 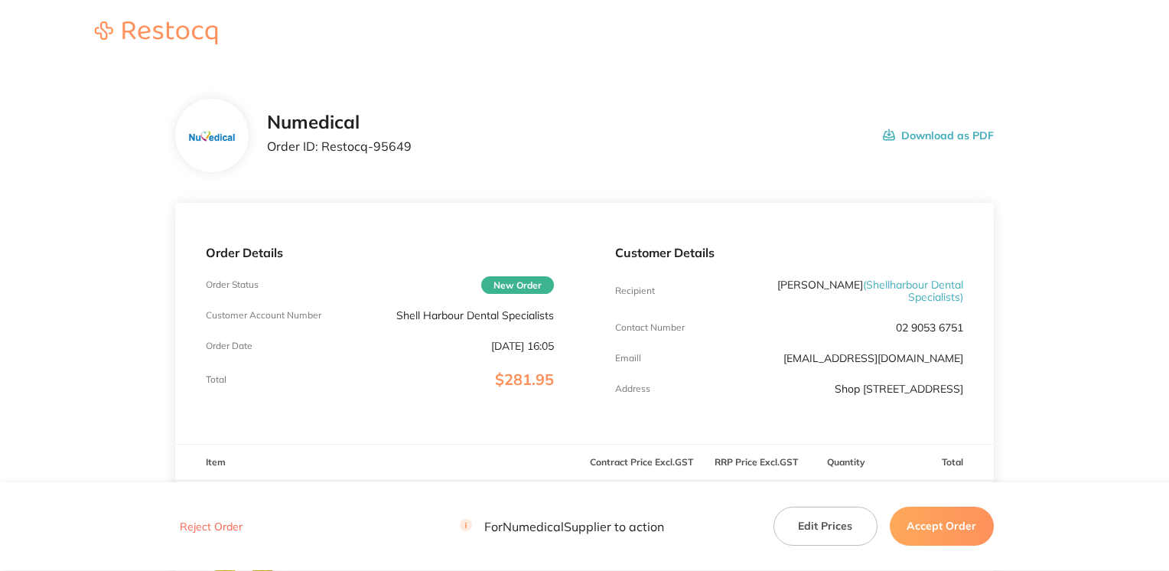 What do you see at coordinates (756, 462) in the screenshot?
I see `th: RRP Price Excl. GST` at bounding box center [756, 462].